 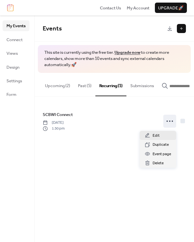 I want to click on span: My Account, so click(x=138, y=8).